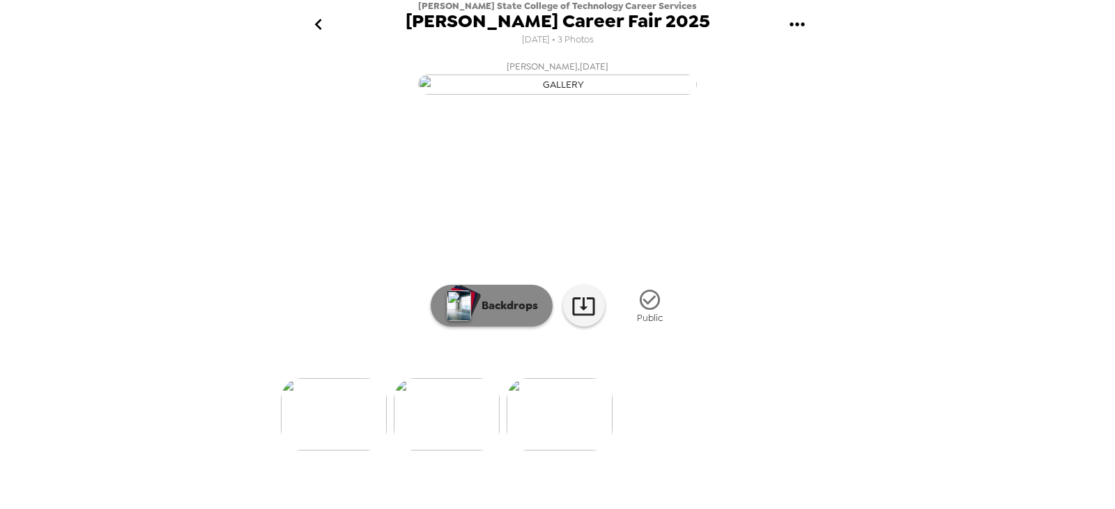 Image resolution: width=1115 pixels, height=509 pixels. What do you see at coordinates (649, 318) in the screenshot?
I see `span: Public` at bounding box center [649, 318].